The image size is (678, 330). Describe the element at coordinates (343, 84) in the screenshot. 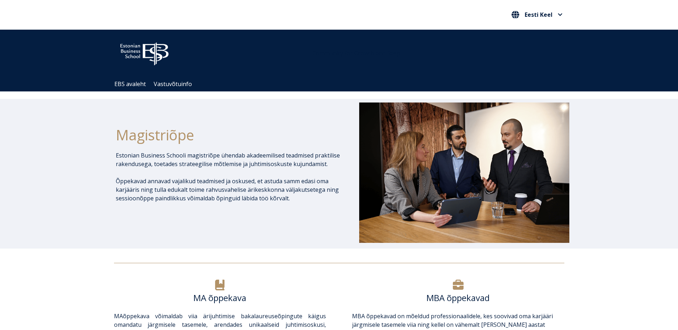

I see `div: Navigation Menu` at that location.